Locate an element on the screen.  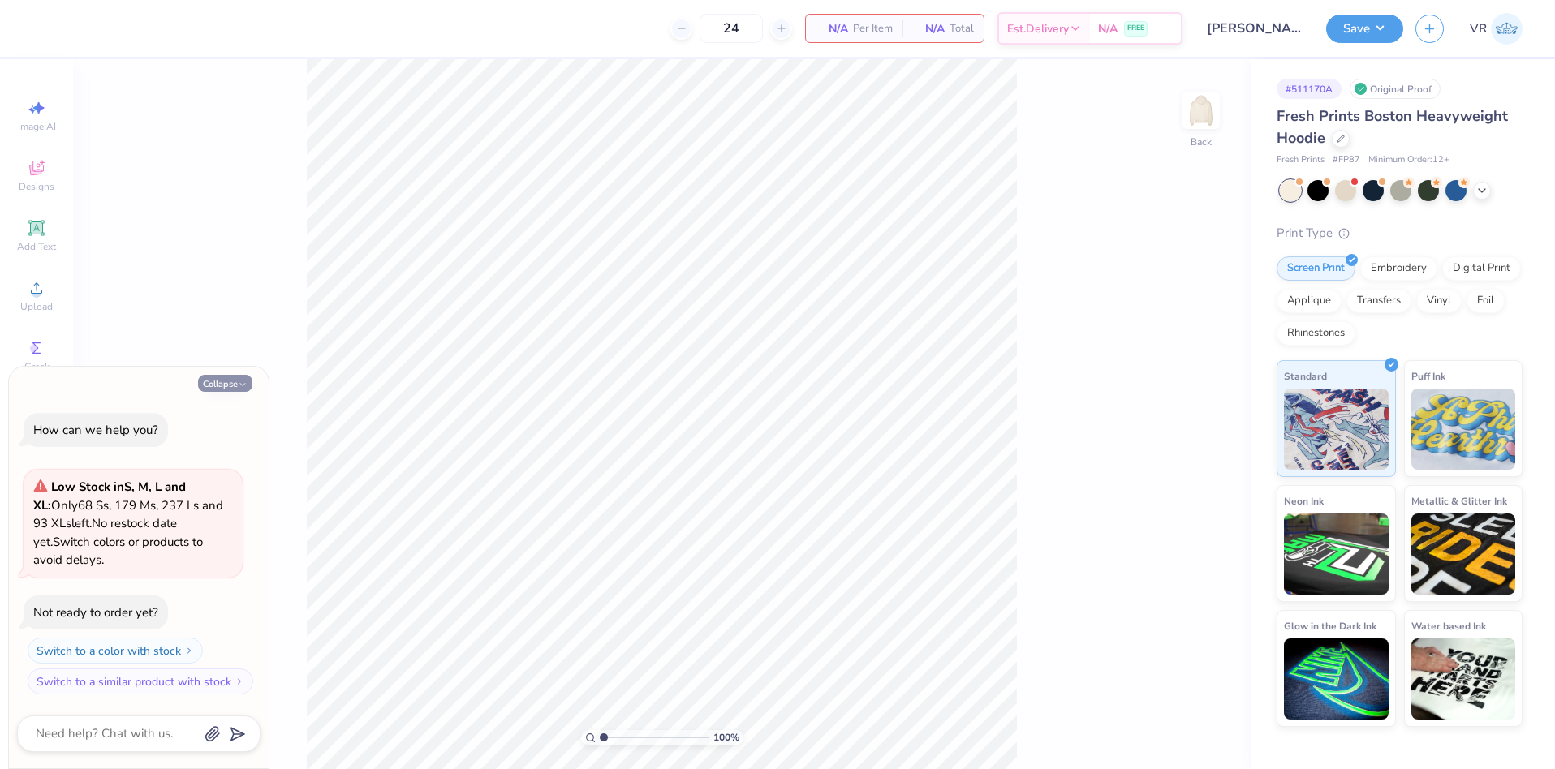
div: Transfers is located at coordinates (1379, 301).